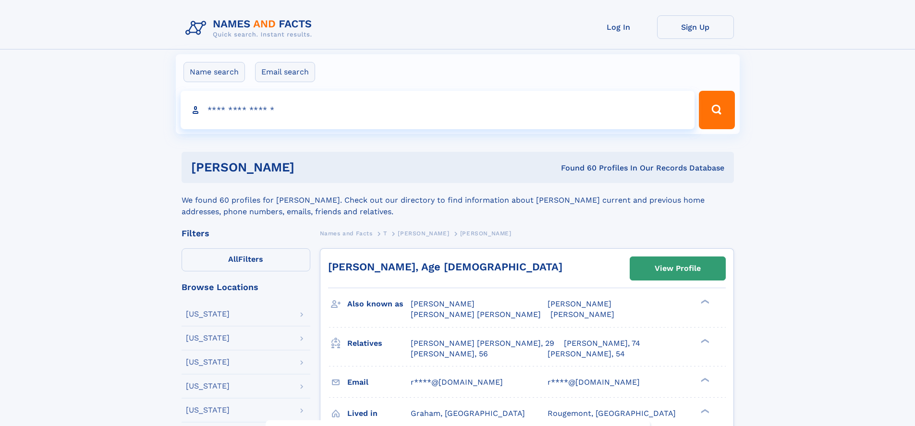 Image resolution: width=915 pixels, height=426 pixels. What do you see at coordinates (385, 233) in the screenshot?
I see `a: T` at bounding box center [385, 233].